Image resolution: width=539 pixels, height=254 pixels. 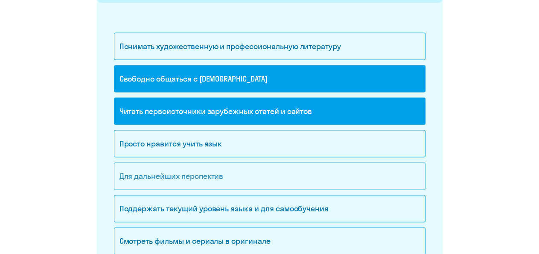 I want to click on div: Просто нравится учить язык, so click(x=270, y=144).